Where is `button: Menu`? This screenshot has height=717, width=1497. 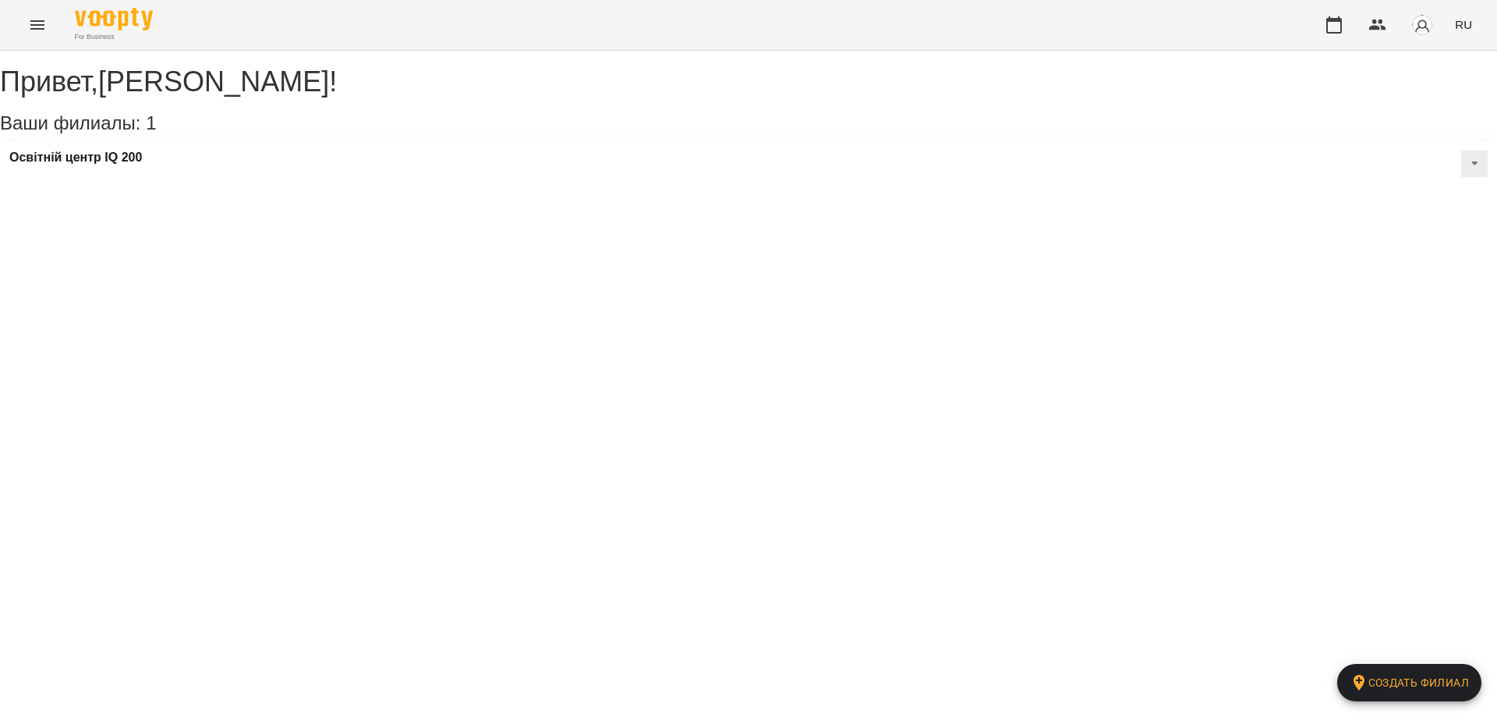 button: Menu is located at coordinates (37, 25).